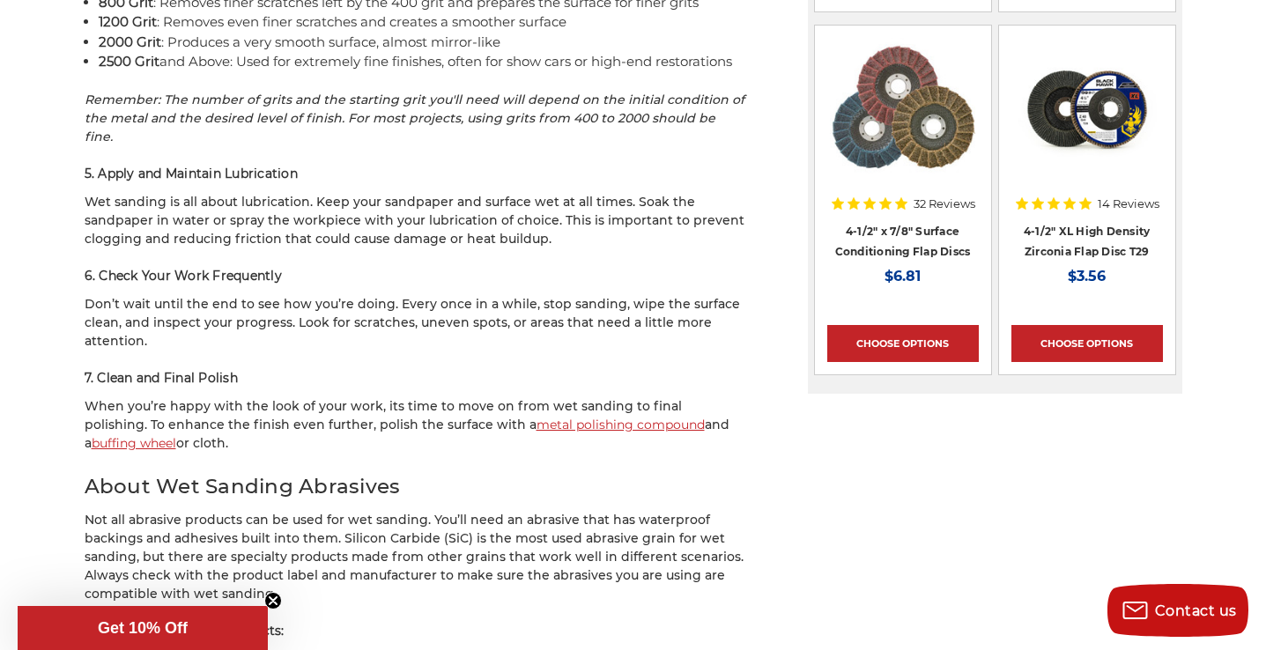 The image size is (1266, 650). I want to click on img: 4-1/2" XL High Density Zirconia Flap Disc T29, so click(1087, 108).